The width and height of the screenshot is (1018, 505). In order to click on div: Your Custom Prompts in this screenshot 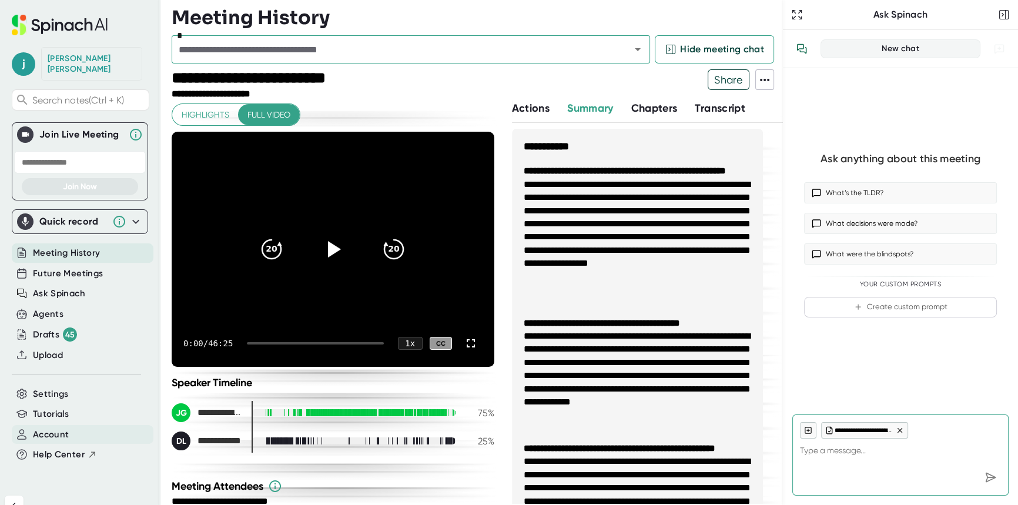, I will do `click(901, 285)`.